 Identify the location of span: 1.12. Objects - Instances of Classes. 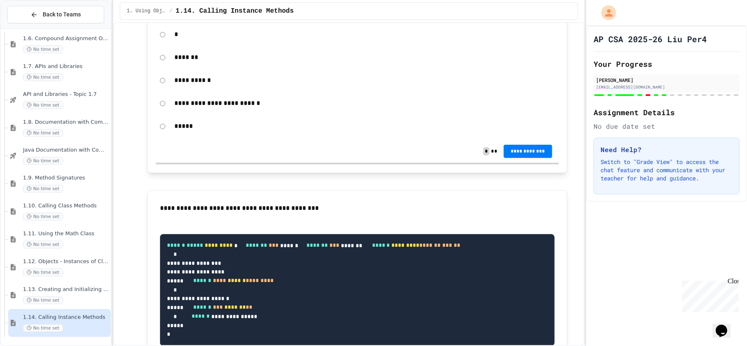
(66, 262).